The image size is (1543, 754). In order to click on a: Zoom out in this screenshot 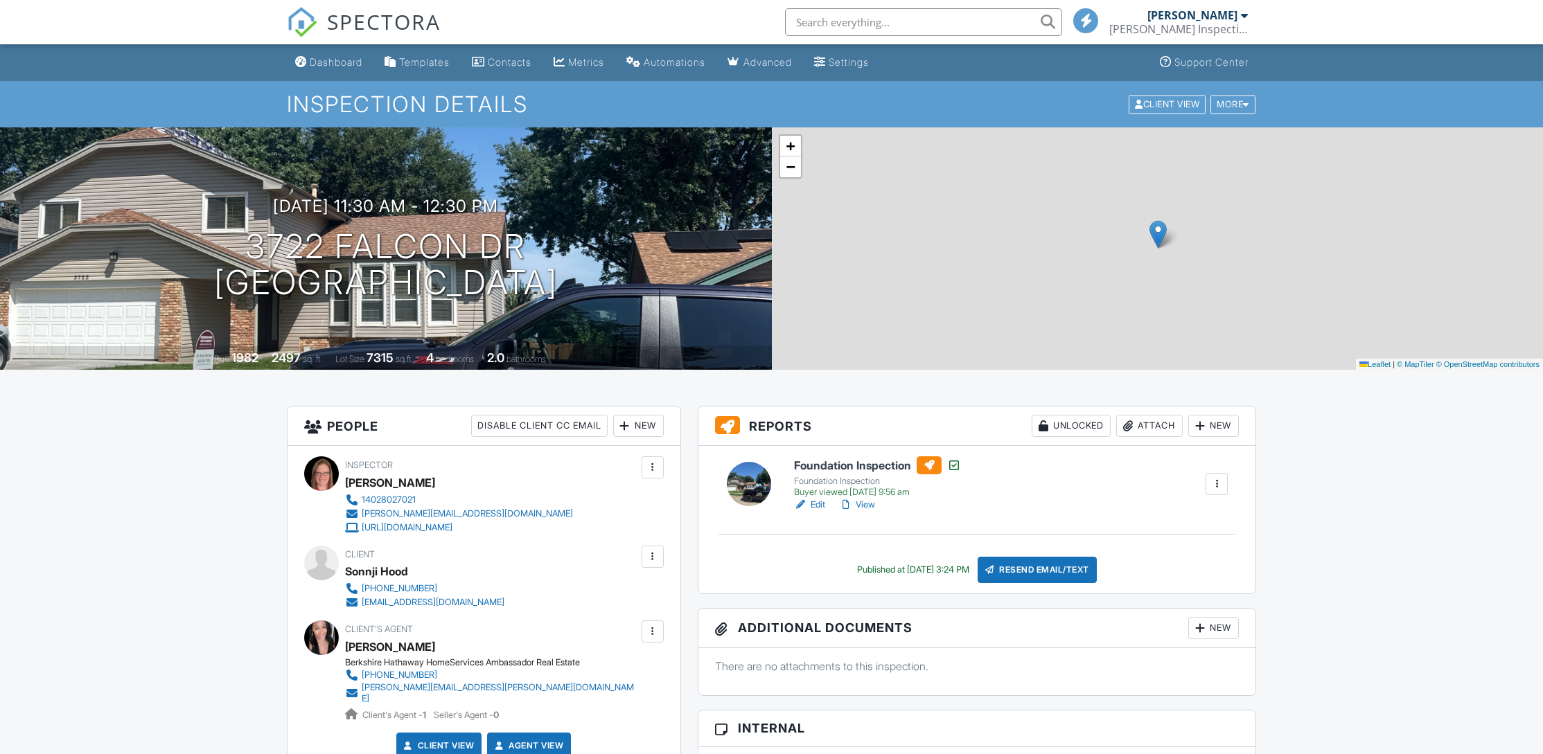, I will do `click(790, 167)`.